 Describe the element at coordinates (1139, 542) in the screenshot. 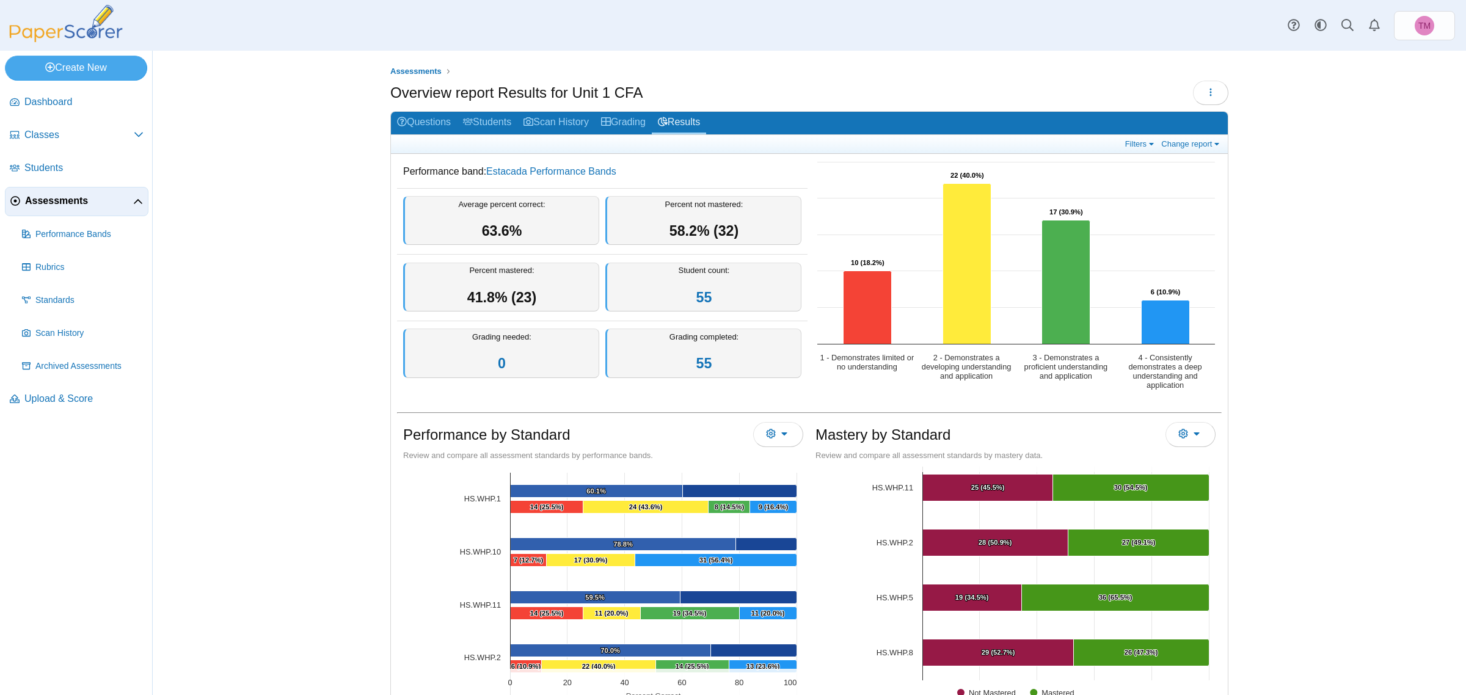

I see `text: 27 (49.1%)` at that location.